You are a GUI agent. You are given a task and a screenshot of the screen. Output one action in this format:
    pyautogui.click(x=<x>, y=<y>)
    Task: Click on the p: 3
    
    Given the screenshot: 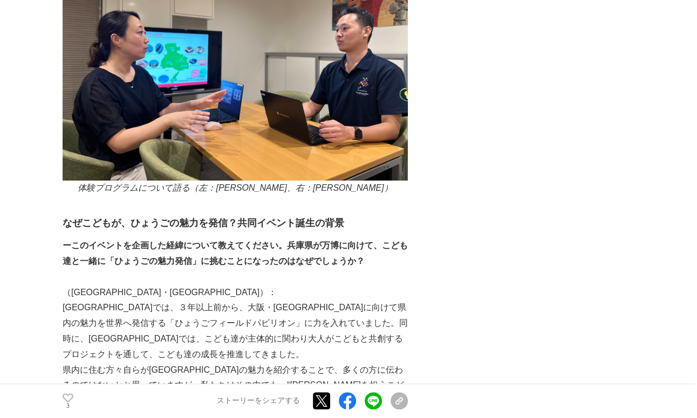 What is the action you would take?
    pyautogui.click(x=68, y=407)
    